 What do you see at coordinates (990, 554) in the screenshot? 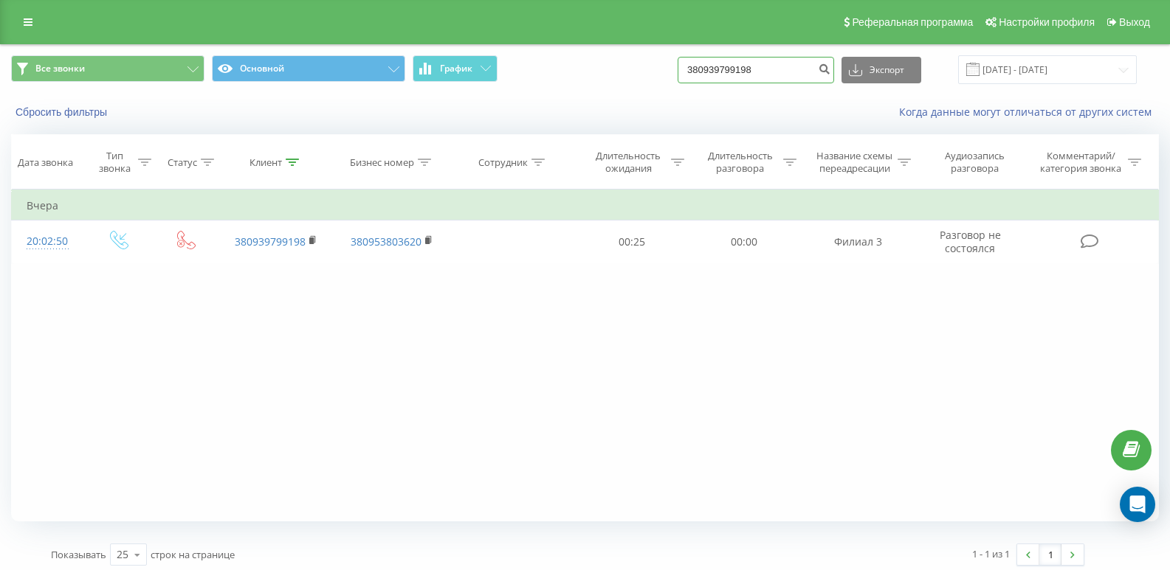
I see `div: 1 - 1 из 1` at bounding box center [990, 554].